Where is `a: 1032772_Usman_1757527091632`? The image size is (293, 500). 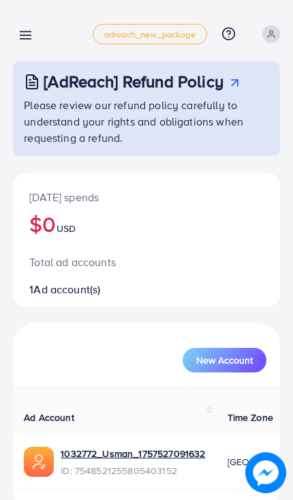 a: 1032772_Usman_1757527091632 is located at coordinates (133, 453).